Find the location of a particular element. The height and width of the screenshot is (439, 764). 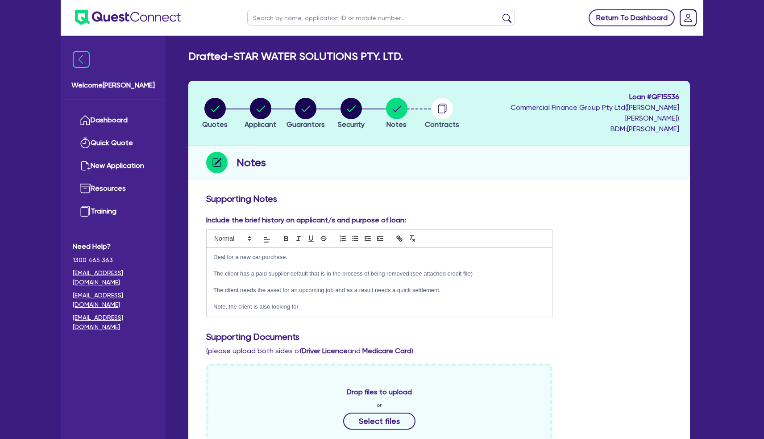

input: Search by name, application ID or mobile number... is located at coordinates (381, 17).